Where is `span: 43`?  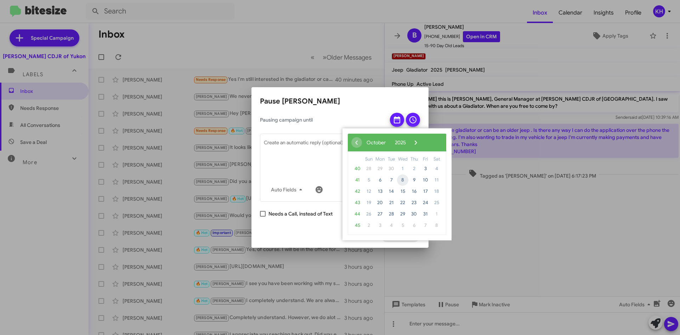 span: 43 is located at coordinates (358, 203).